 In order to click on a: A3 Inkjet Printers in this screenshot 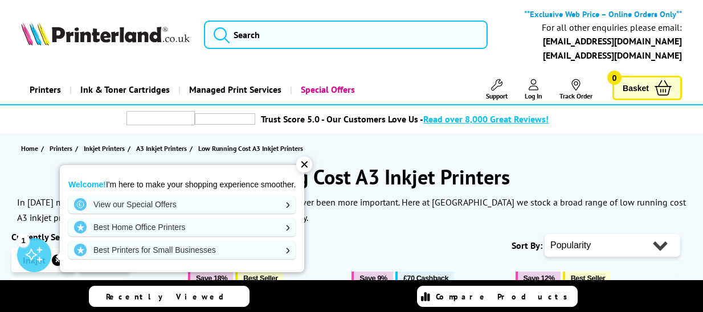, I will do `click(163, 148)`.